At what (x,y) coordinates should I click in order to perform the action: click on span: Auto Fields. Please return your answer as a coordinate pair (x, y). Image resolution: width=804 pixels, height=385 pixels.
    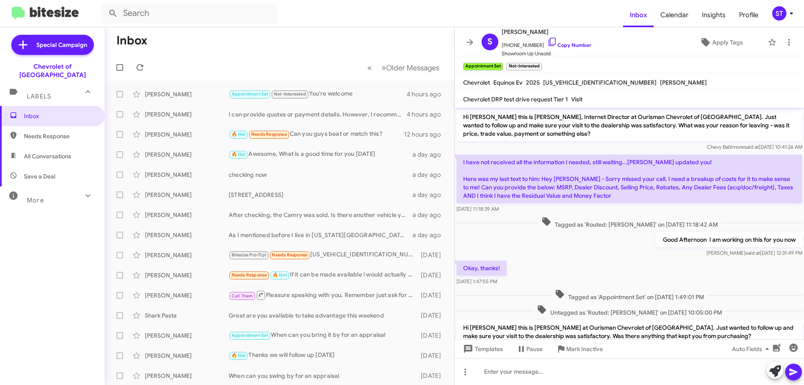
    Looking at the image, I should click on (752, 349).